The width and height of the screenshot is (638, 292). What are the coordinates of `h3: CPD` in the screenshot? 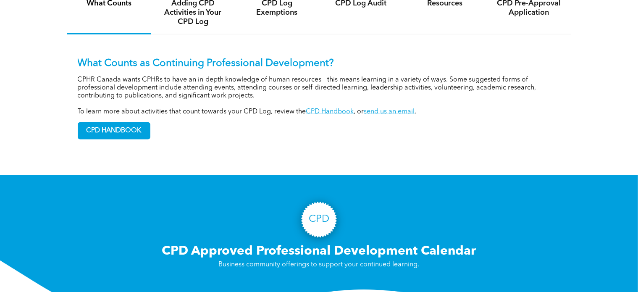 It's located at (319, 219).